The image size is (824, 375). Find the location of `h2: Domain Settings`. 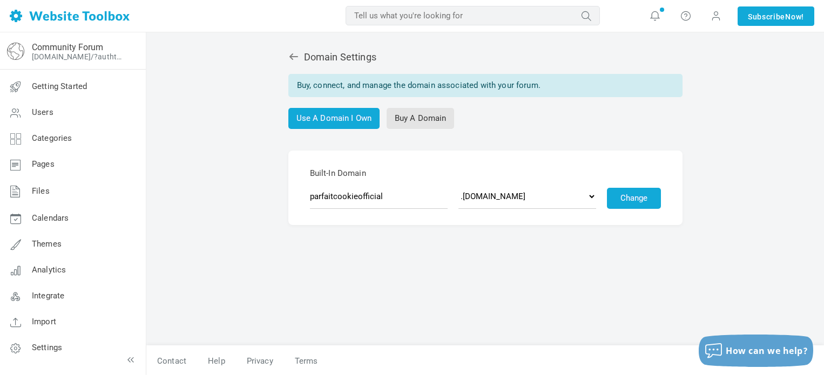

h2: Domain Settings is located at coordinates (485, 57).